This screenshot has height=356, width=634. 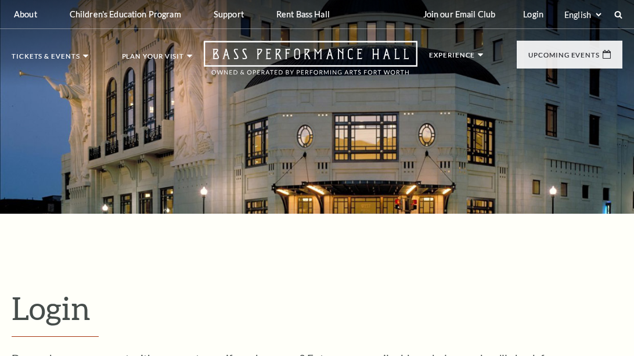 I want to click on p: Plan Your Visit, so click(x=153, y=59).